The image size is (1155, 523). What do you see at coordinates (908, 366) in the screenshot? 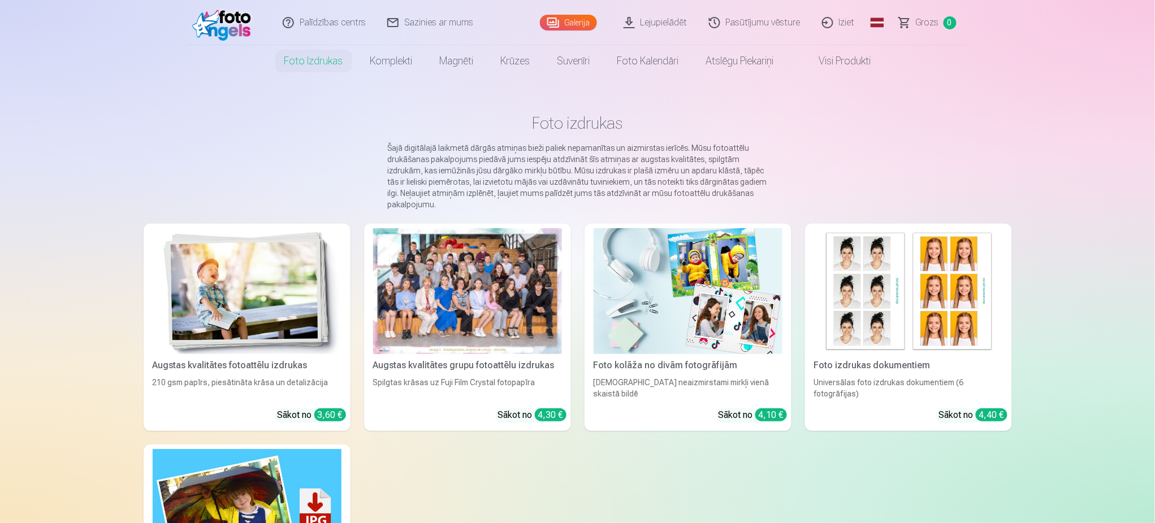
I see `div: Foto izdrukas dokumentiem` at bounding box center [908, 366].